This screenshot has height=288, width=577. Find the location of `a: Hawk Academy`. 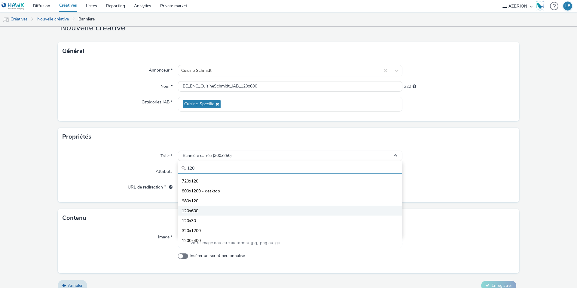

a: Hawk Academy is located at coordinates (542, 6).